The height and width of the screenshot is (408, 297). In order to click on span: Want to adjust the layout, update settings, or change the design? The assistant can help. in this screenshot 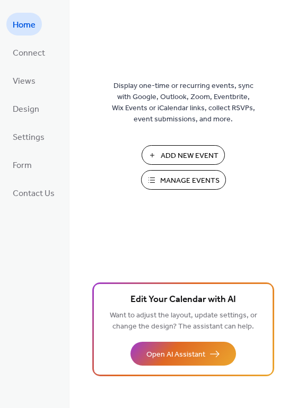, I will do `click(183, 321)`.